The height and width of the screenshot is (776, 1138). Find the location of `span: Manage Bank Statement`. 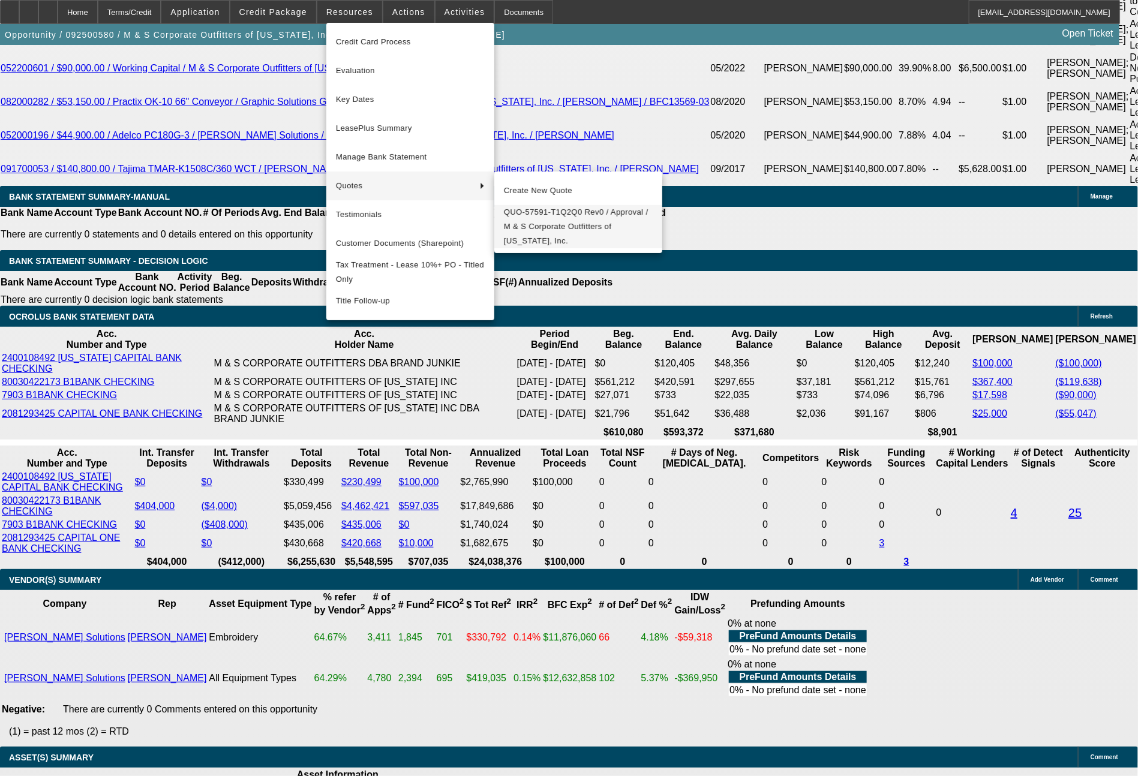

span: Manage Bank Statement is located at coordinates (410, 157).